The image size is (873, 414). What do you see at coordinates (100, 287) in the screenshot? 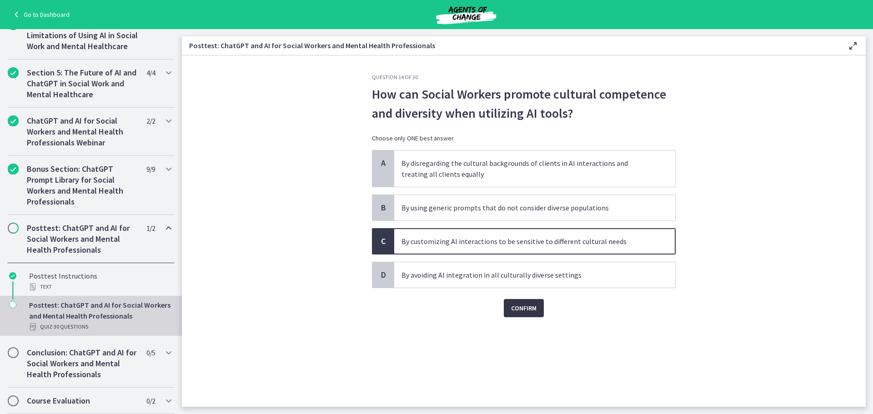
I see `div: Text` at bounding box center [100, 287].